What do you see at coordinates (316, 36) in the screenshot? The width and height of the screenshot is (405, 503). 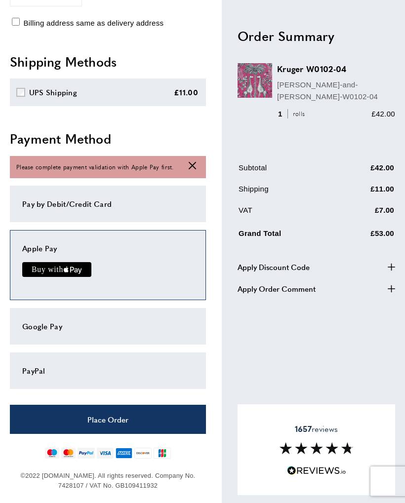 I see `h2: Order Summary` at bounding box center [316, 36].